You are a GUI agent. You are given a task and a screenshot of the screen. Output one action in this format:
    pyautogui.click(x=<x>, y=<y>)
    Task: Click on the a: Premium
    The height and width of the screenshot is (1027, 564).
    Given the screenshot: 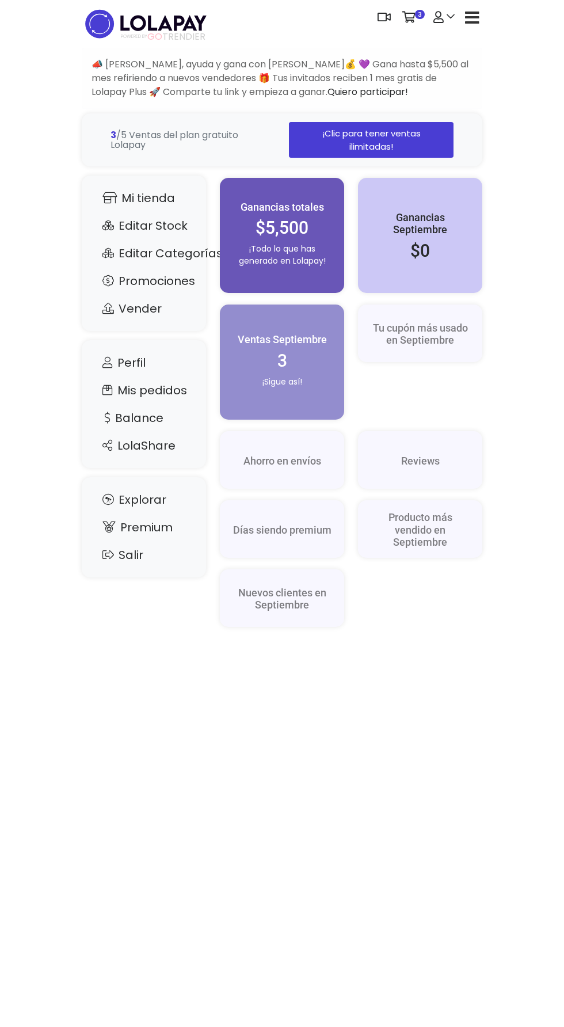 What is the action you would take?
    pyautogui.click(x=144, y=527)
    